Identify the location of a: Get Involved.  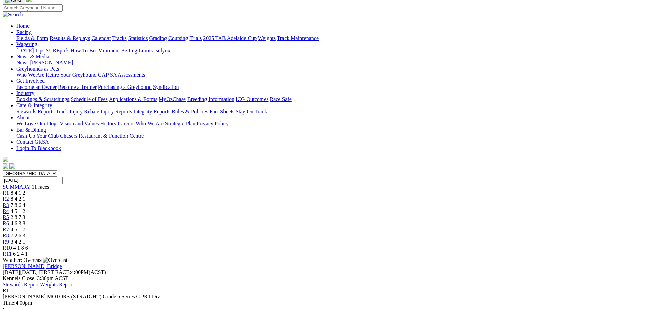
(31, 81).